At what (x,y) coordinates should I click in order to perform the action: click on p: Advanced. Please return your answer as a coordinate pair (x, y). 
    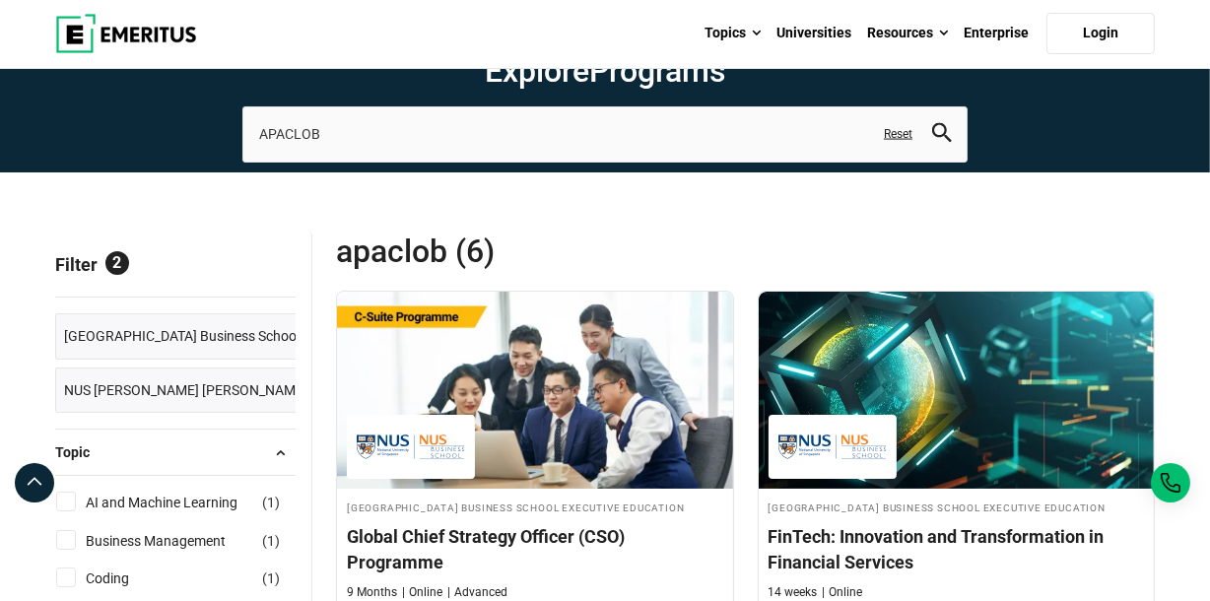
    Looking at the image, I should click on (477, 592).